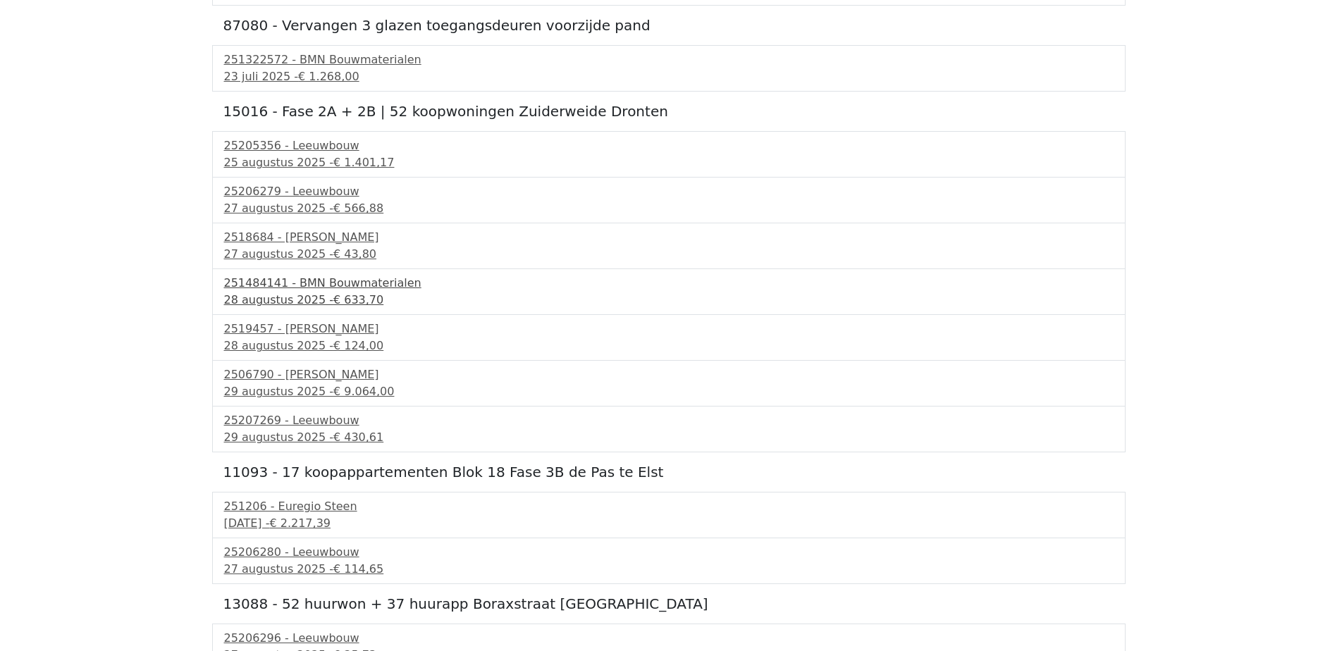  What do you see at coordinates (358, 208) in the screenshot?
I see `span: € 566,88` at bounding box center [358, 208].